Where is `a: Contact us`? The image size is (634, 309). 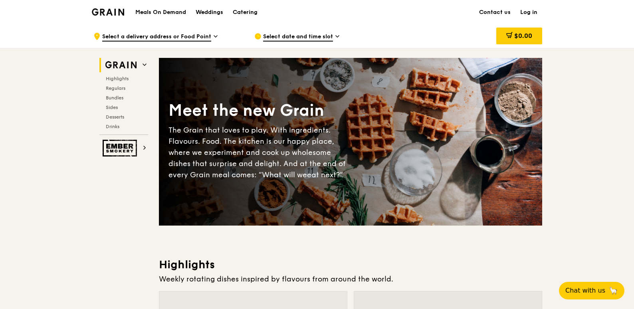
a: Contact us is located at coordinates (494, 12).